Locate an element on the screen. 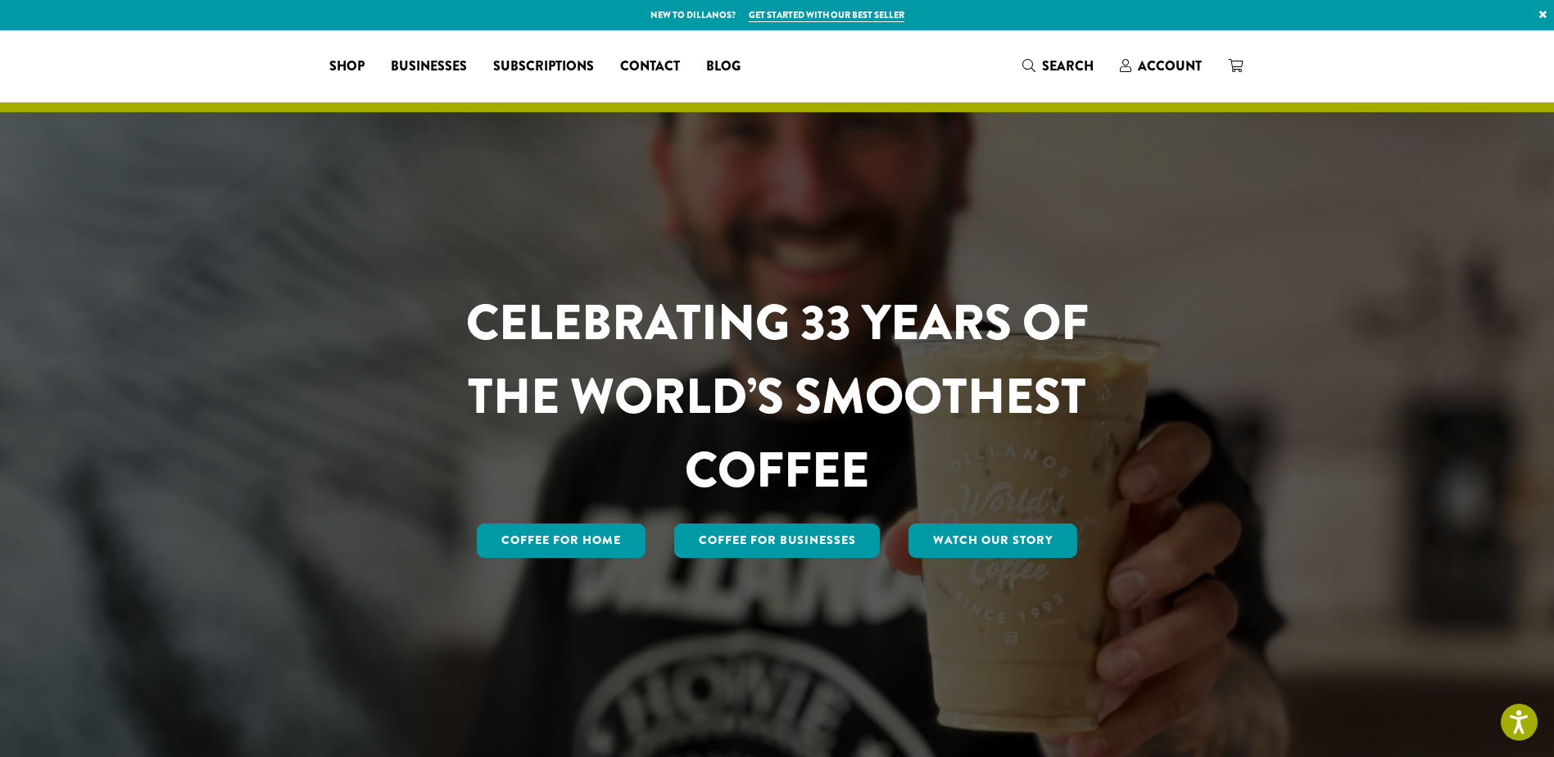  h1: CELEBRATING 33 YEARS OF THE WORLD’S SMOOTHEST COFFEE is located at coordinates (777, 396).